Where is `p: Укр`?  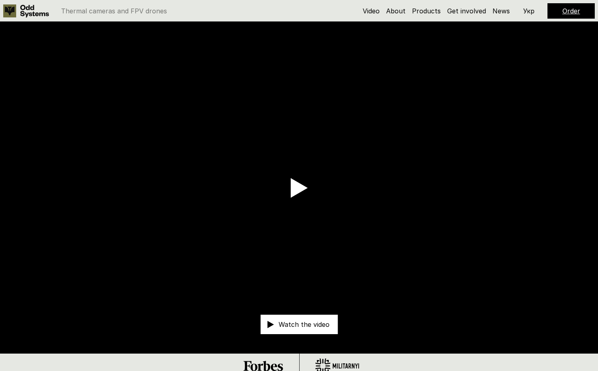
p: Укр is located at coordinates (529, 11).